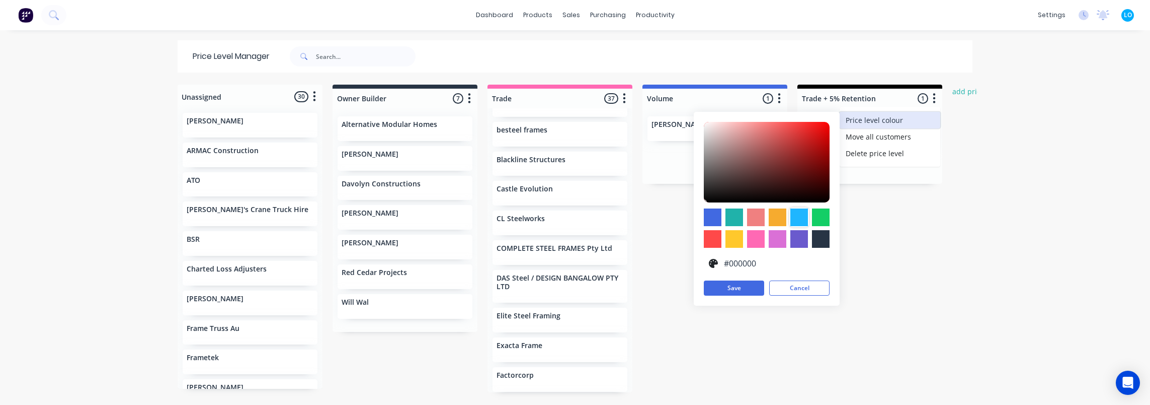 The width and height of the screenshot is (1150, 405). What do you see at coordinates (405, 306) in the screenshot?
I see `div: Will Wal` at bounding box center [405, 306].